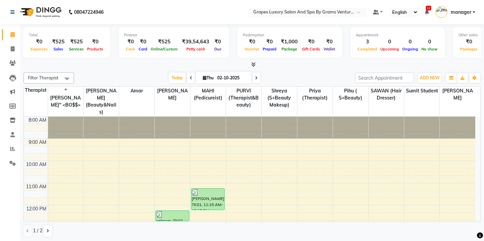 The height and width of the screenshot is (241, 484). Describe the element at coordinates (36, 209) in the screenshot. I see `div: 12:00 PM` at that location.